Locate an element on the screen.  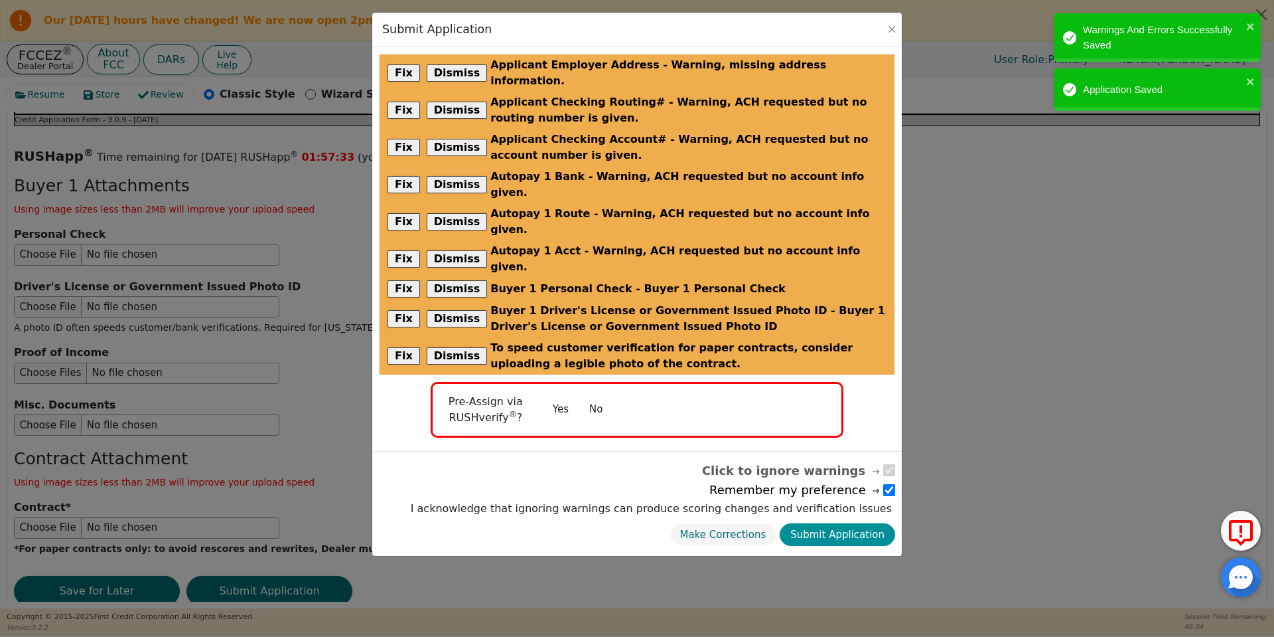
button: Submit Application is located at coordinates (838, 534).